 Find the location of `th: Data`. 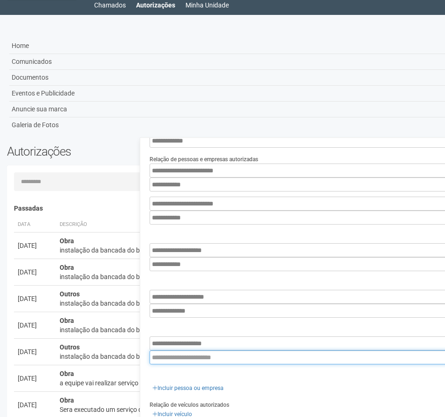

th: Data is located at coordinates (35, 225).